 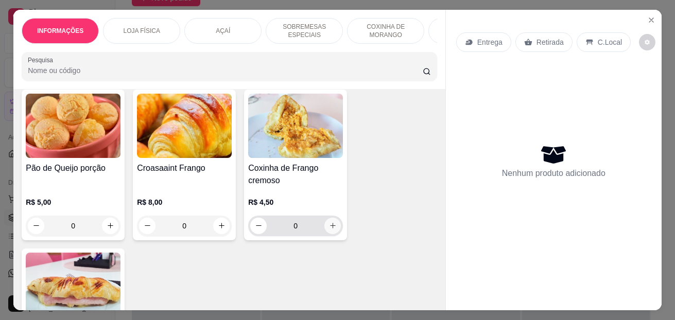 I want to click on p: R$ 4,50, so click(x=295, y=202).